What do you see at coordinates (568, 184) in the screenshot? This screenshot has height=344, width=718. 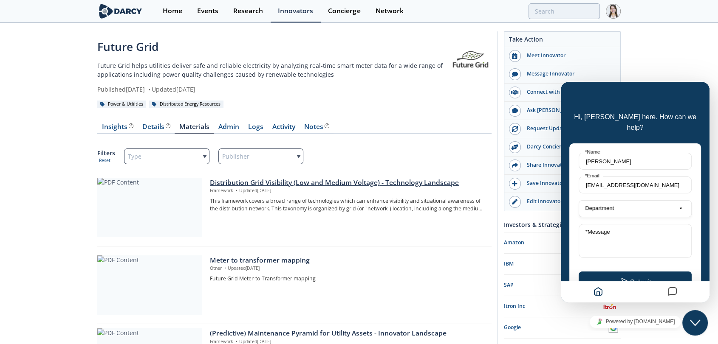 I see `div: Save Innovator` at bounding box center [568, 184].